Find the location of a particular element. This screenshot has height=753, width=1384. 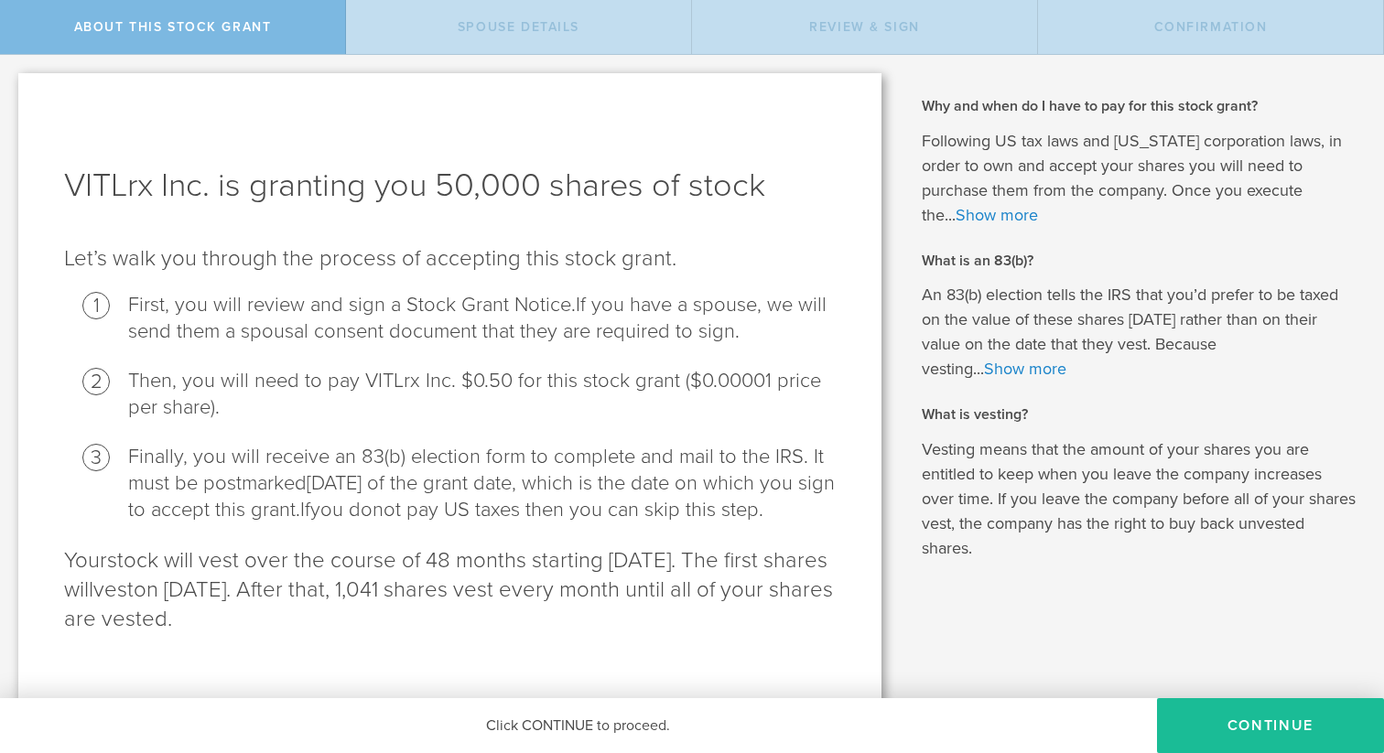

span: vest is located at coordinates (114, 589).